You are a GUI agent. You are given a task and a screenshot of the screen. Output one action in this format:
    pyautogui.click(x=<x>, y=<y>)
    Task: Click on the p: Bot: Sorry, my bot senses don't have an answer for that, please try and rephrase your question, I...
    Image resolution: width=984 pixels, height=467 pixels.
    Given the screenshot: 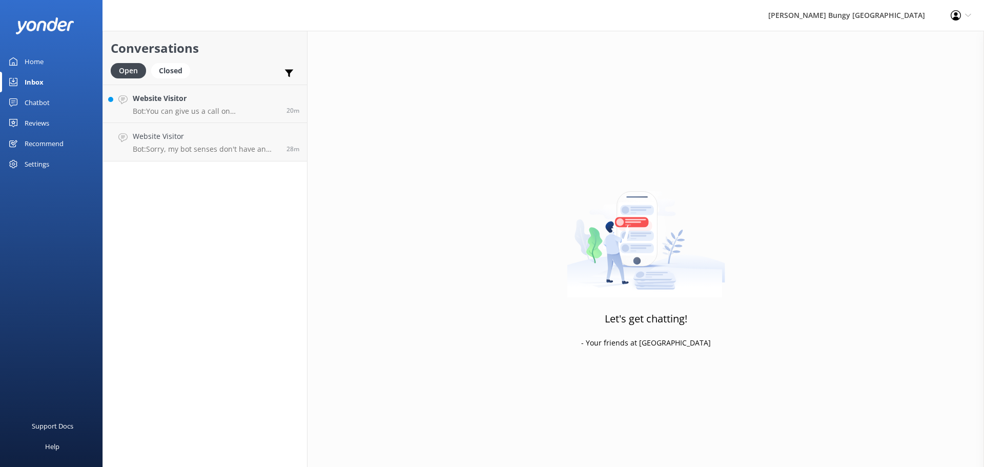 What is the action you would take?
    pyautogui.click(x=206, y=149)
    